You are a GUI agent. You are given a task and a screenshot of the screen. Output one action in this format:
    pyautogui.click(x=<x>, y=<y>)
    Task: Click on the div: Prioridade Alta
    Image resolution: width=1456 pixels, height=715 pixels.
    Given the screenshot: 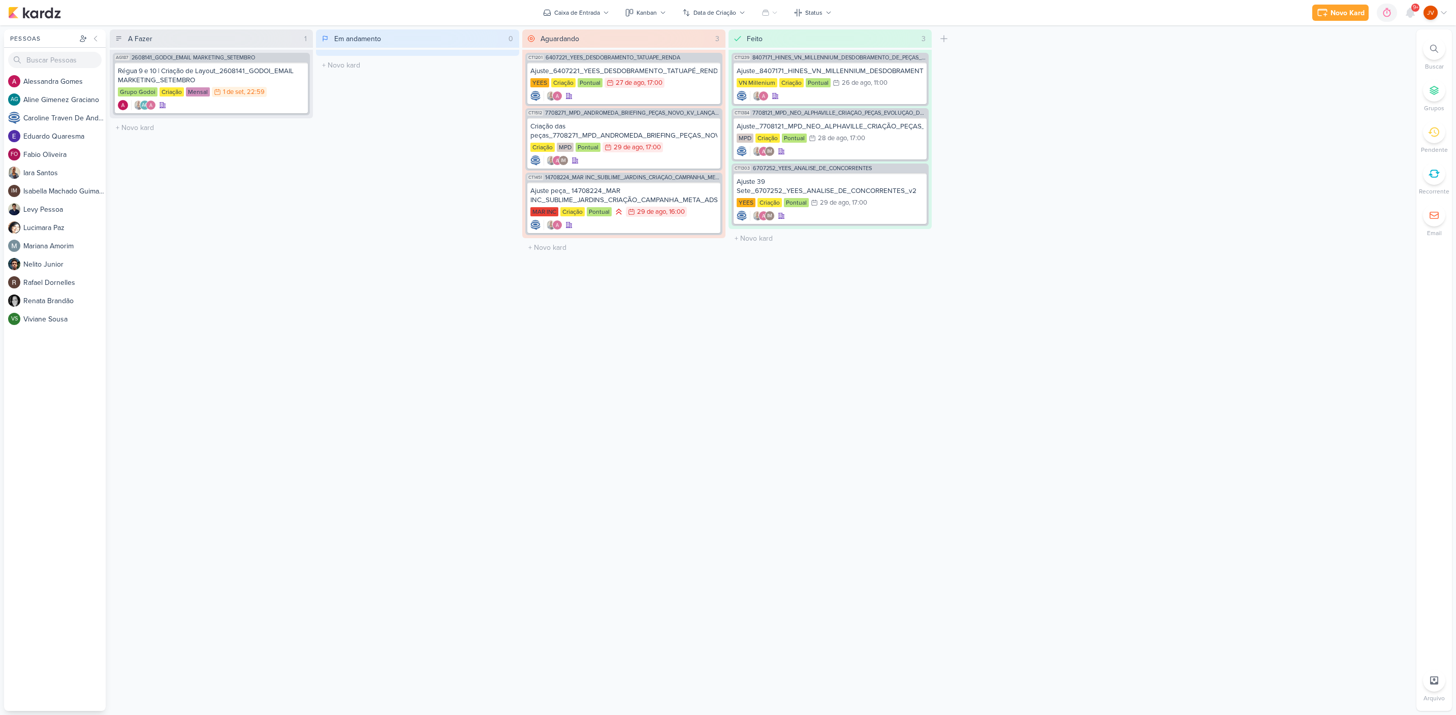 What is the action you would take?
    pyautogui.click(x=619, y=212)
    